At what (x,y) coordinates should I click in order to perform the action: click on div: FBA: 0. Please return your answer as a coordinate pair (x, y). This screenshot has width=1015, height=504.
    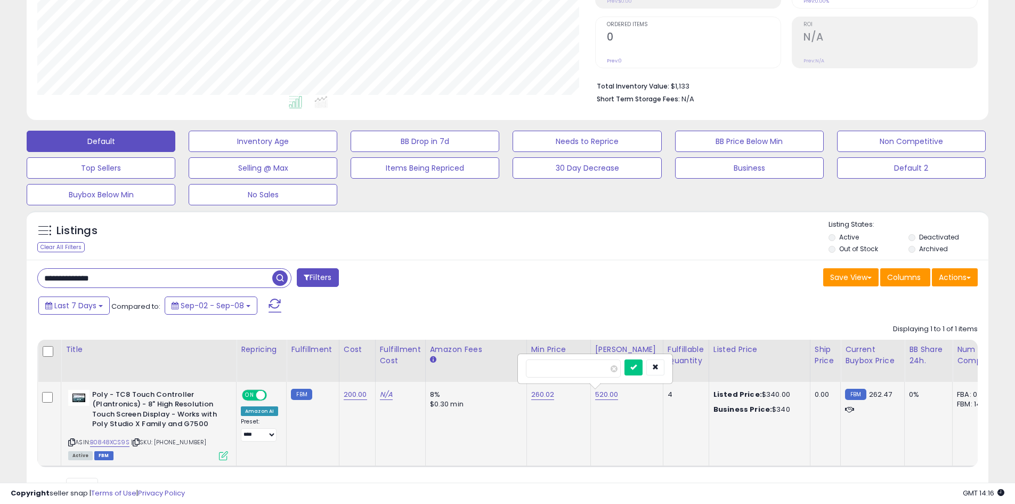
    Looking at the image, I should click on (975, 394).